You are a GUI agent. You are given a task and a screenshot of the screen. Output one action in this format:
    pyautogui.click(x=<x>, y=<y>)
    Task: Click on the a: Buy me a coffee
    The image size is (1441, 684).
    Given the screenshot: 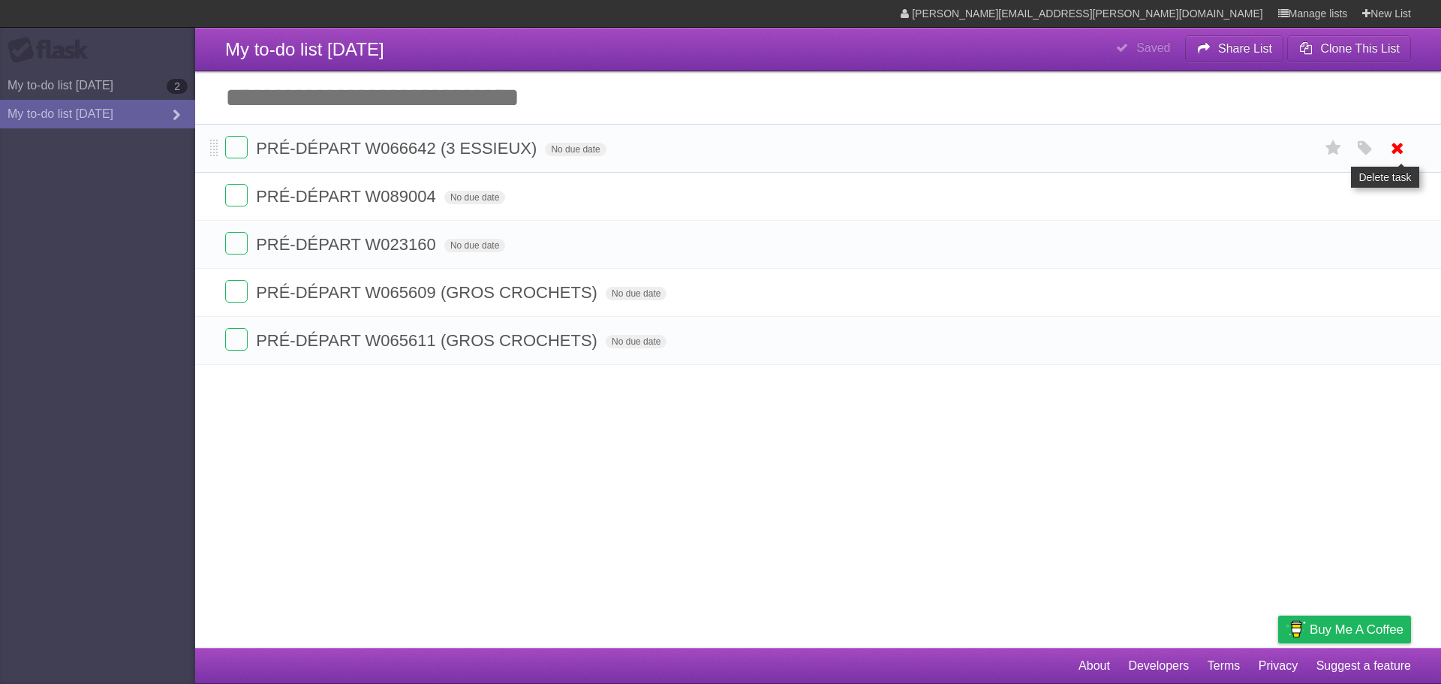 What is the action you would take?
    pyautogui.click(x=1344, y=629)
    